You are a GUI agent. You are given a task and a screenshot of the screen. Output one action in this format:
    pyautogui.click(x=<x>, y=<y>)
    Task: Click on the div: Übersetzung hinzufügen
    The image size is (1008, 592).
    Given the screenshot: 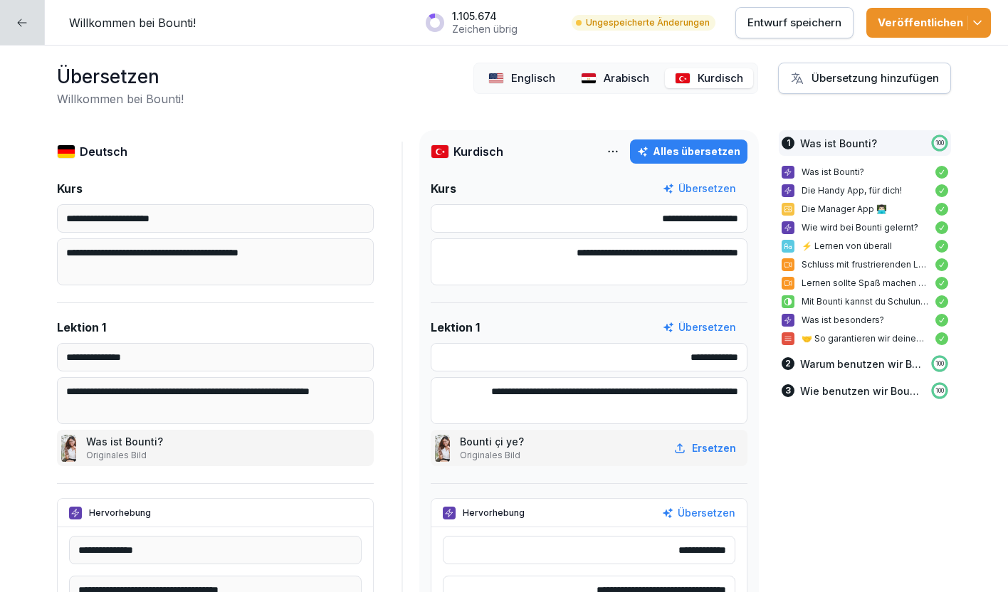 What is the action you would take?
    pyautogui.click(x=864, y=78)
    